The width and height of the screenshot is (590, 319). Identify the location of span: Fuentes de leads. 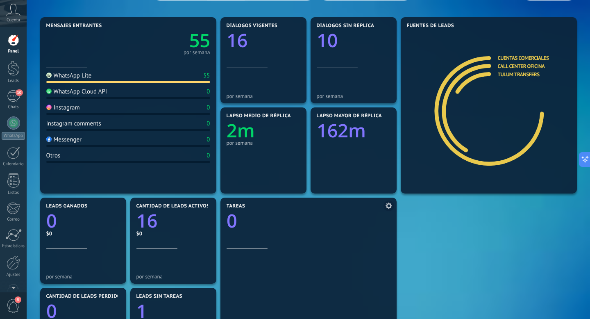
(431, 26).